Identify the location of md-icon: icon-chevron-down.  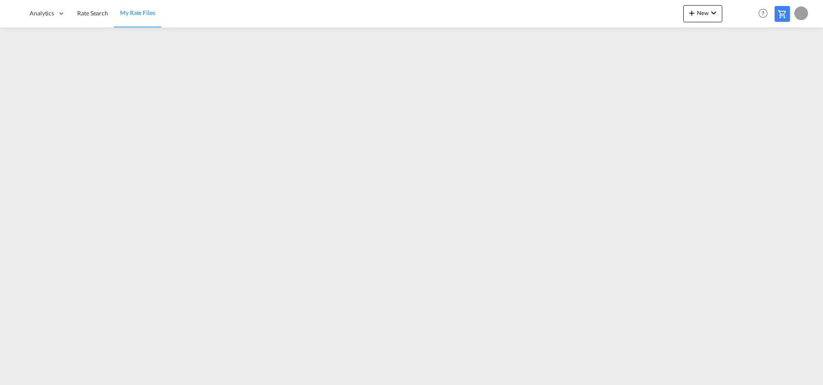
(714, 13).